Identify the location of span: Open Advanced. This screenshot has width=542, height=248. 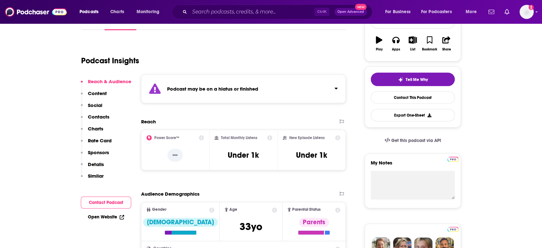
(351, 12).